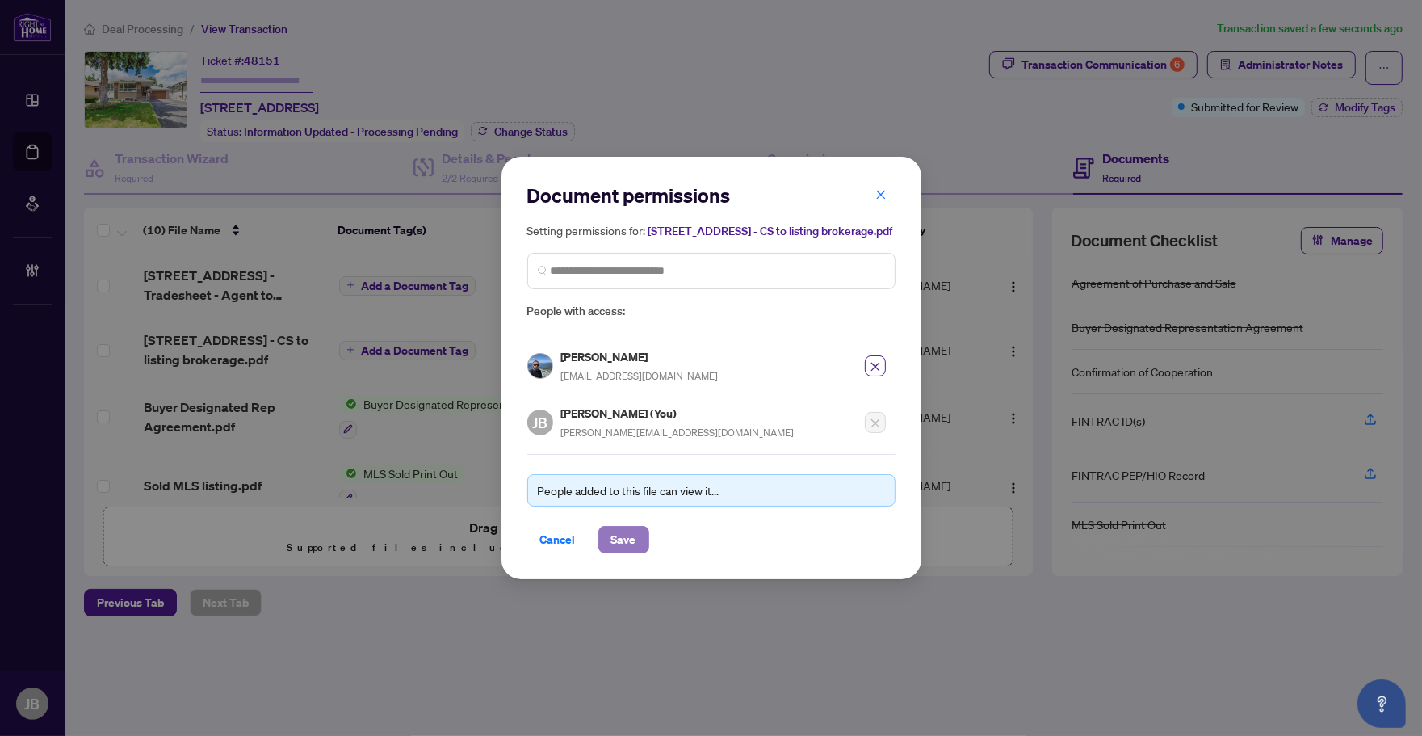 The width and height of the screenshot is (1422, 736). What do you see at coordinates (711, 230) in the screenshot?
I see `h5: Setting permissions for:` at bounding box center [711, 230].